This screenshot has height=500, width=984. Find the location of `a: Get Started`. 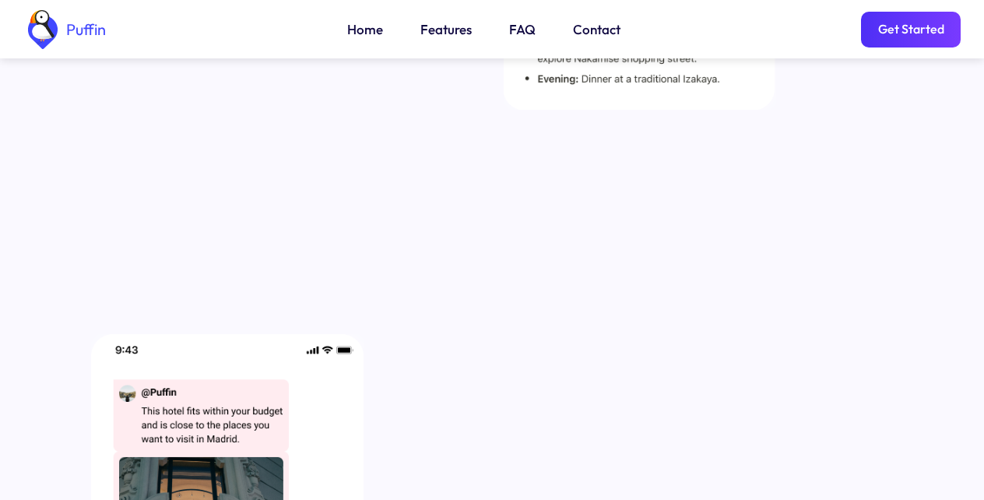

a: Get Started is located at coordinates (911, 30).